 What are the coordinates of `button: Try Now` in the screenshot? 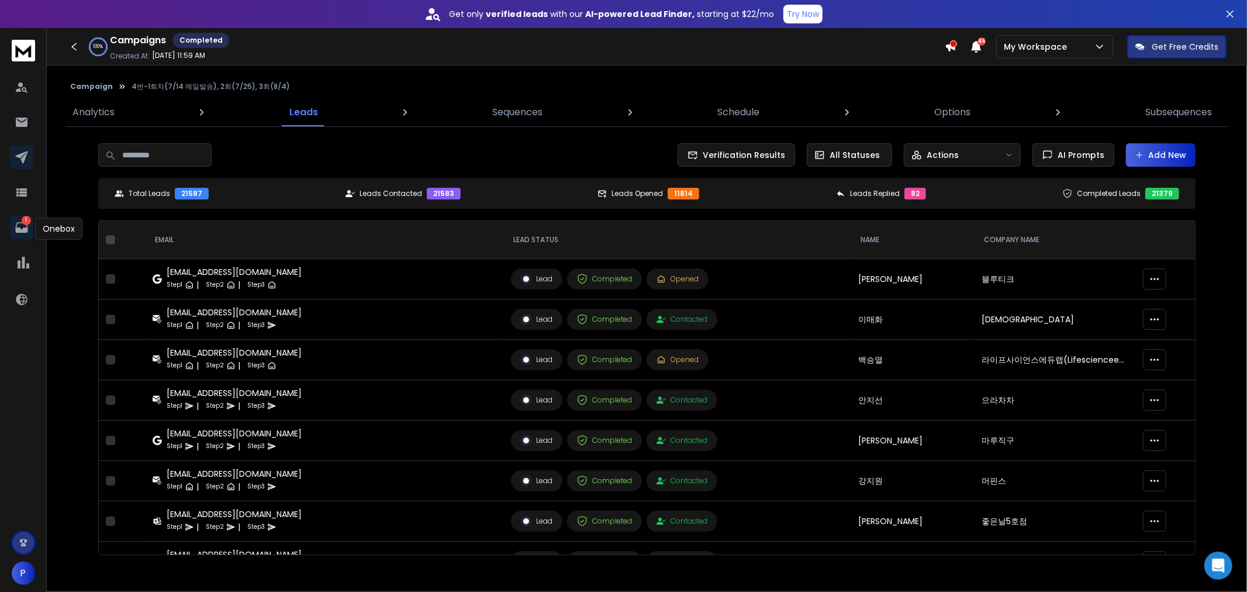 It's located at (803, 14).